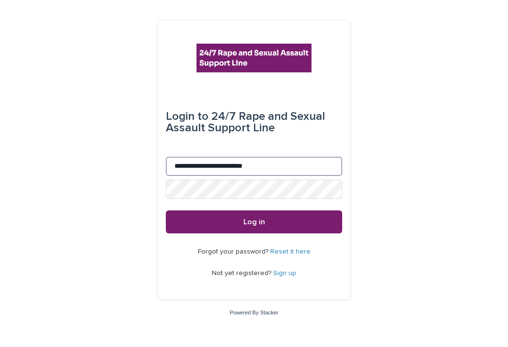 The image size is (508, 347). I want to click on div: 24/7 Rape and Sexual Assault Support Line, so click(254, 122).